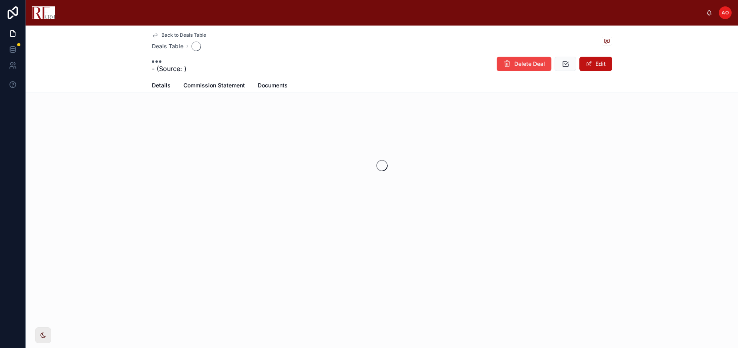  Describe the element at coordinates (167, 46) in the screenshot. I see `a: Deals Table` at that location.